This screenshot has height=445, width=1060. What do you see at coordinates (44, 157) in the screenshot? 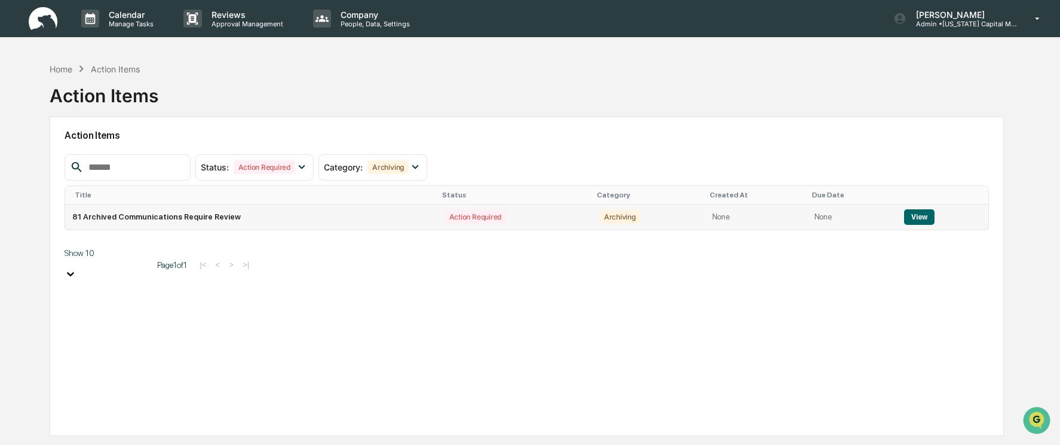
I see `a: 🖐️Preclearance` at bounding box center [44, 157].